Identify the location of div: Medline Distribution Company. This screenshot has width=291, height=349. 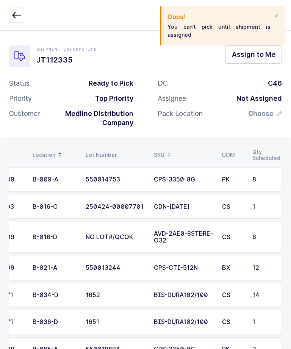
(86, 118).